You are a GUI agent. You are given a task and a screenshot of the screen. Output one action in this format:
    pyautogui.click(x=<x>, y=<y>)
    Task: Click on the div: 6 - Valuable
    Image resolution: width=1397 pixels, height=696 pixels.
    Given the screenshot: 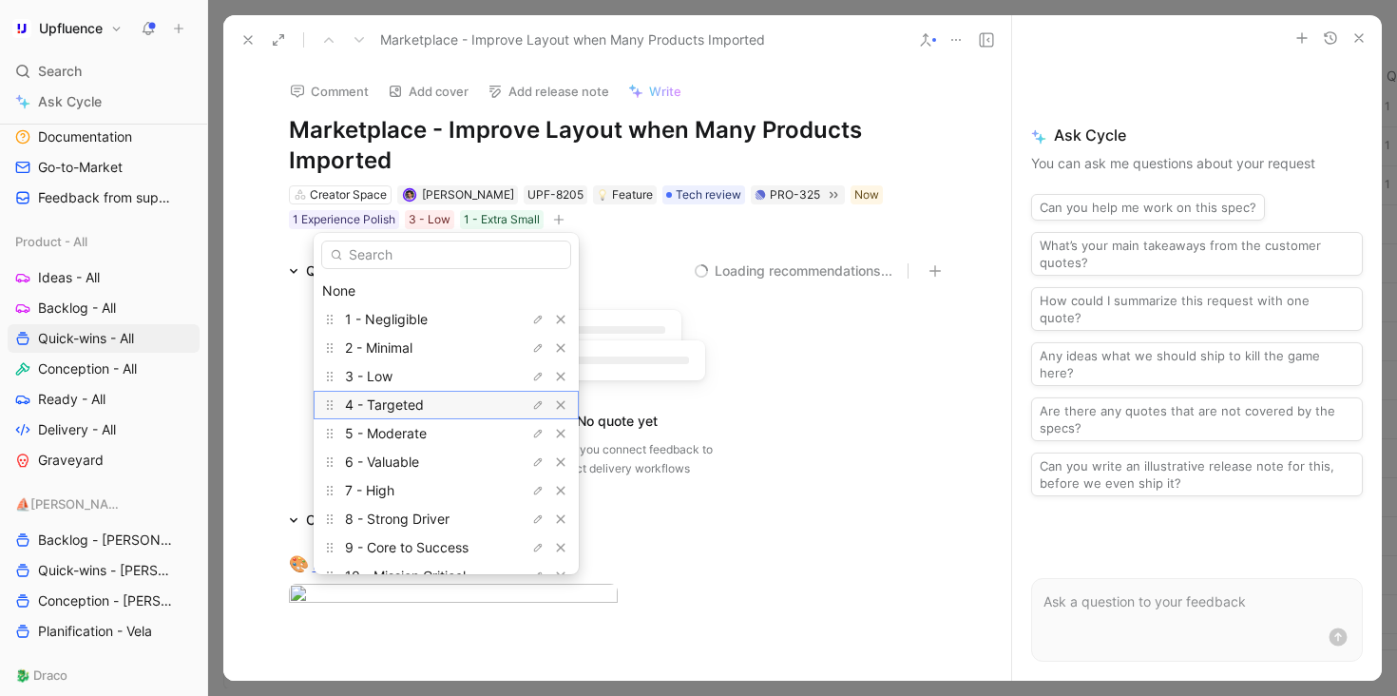 What is the action you would take?
    pyautogui.click(x=446, y=462)
    